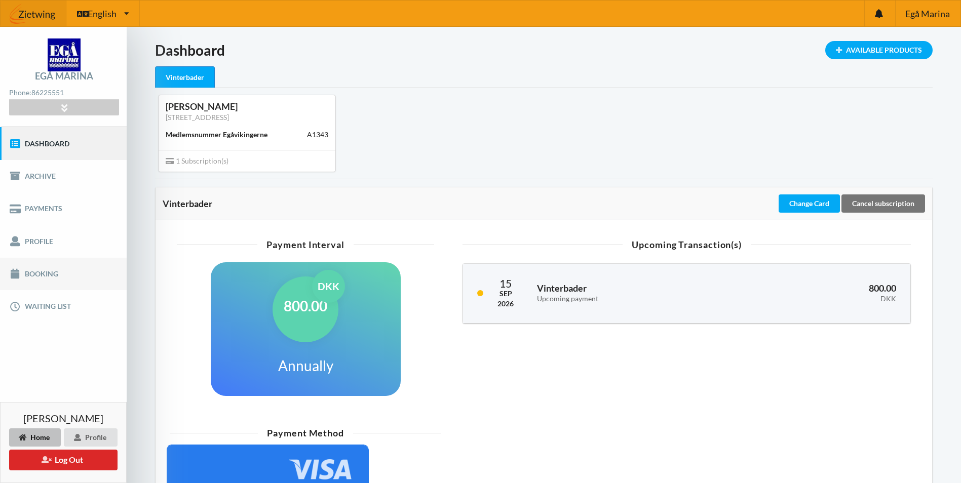 This screenshot has width=961, height=483. I want to click on img: logo, so click(64, 55).